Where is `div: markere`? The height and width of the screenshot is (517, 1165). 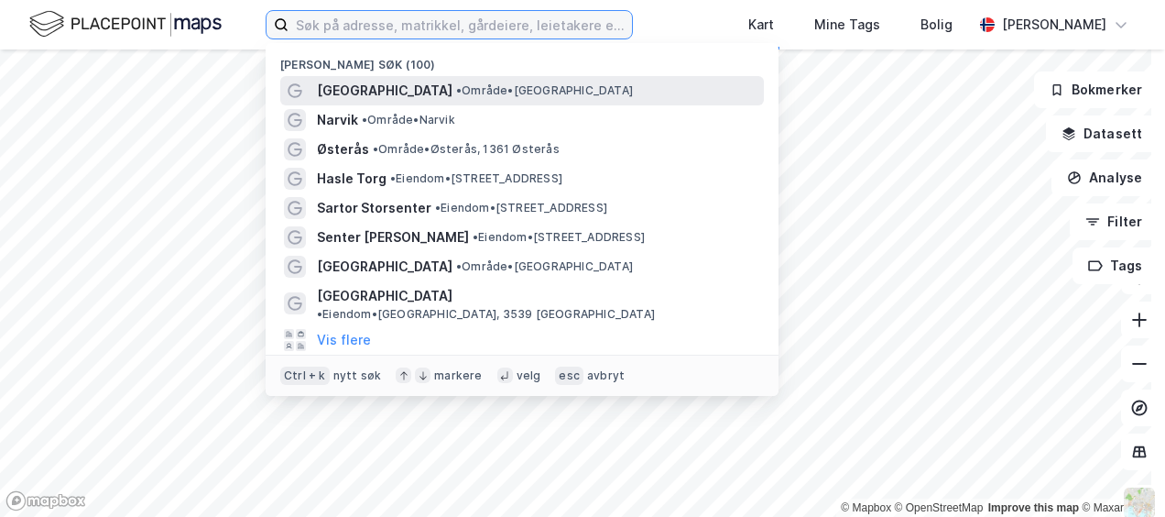 div: markere is located at coordinates (458, 376).